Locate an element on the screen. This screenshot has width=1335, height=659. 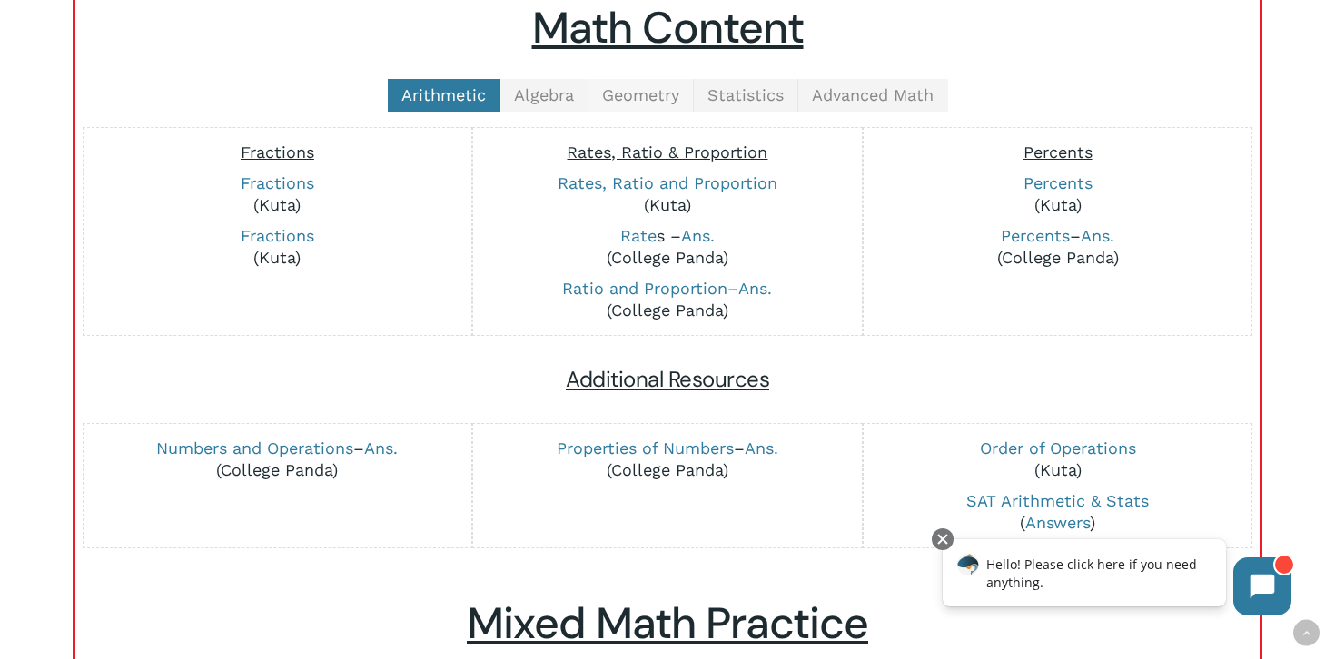
span: Algebra is located at coordinates (544, 94).